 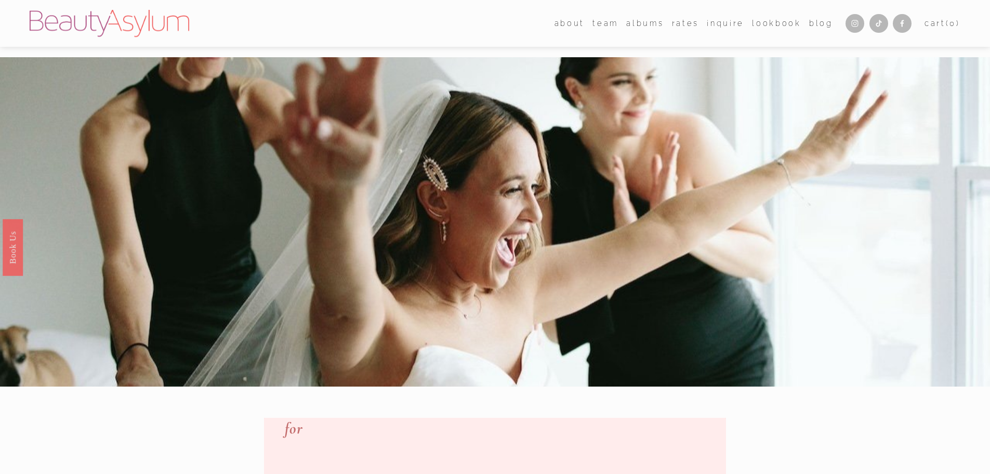 I want to click on span: about, so click(x=570, y=23).